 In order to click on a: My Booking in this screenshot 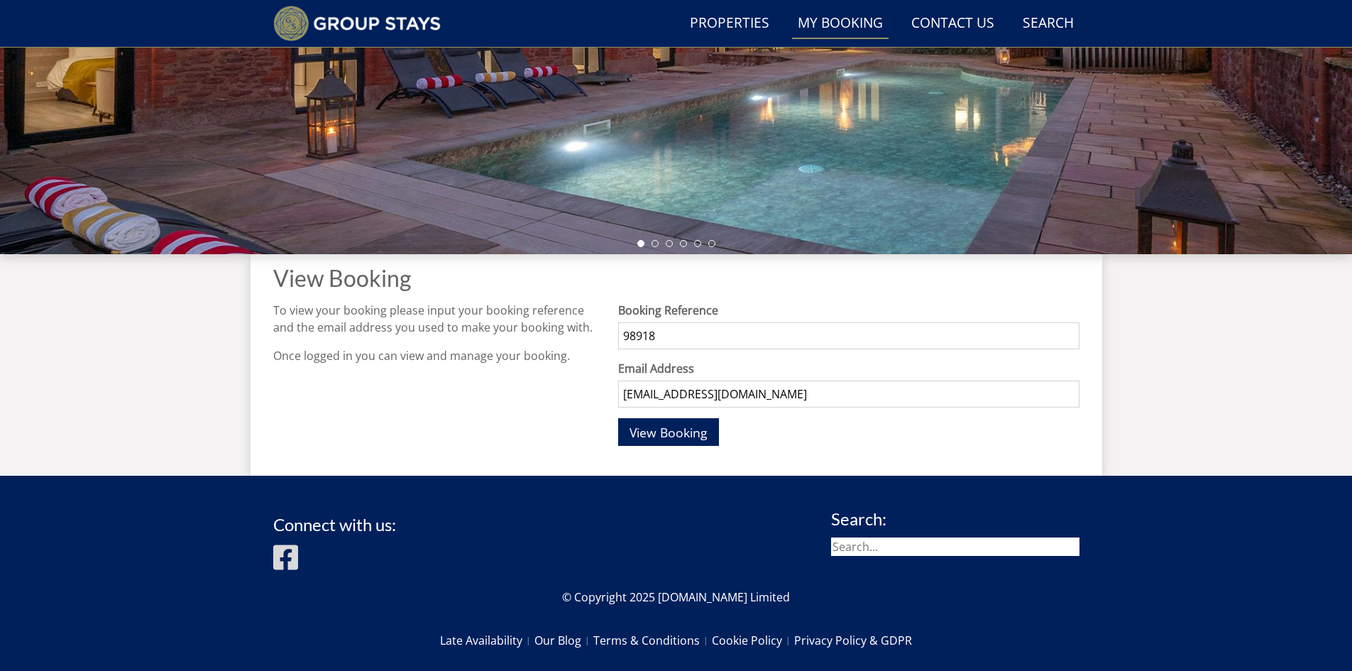, I will do `click(840, 23)`.